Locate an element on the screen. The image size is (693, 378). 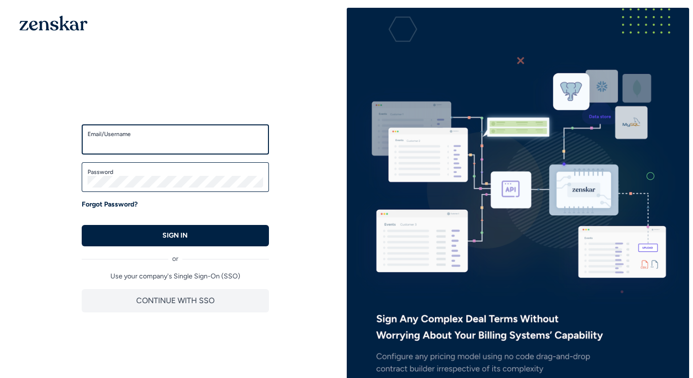
button: CONTINUE WITH SSO is located at coordinates (175, 301).